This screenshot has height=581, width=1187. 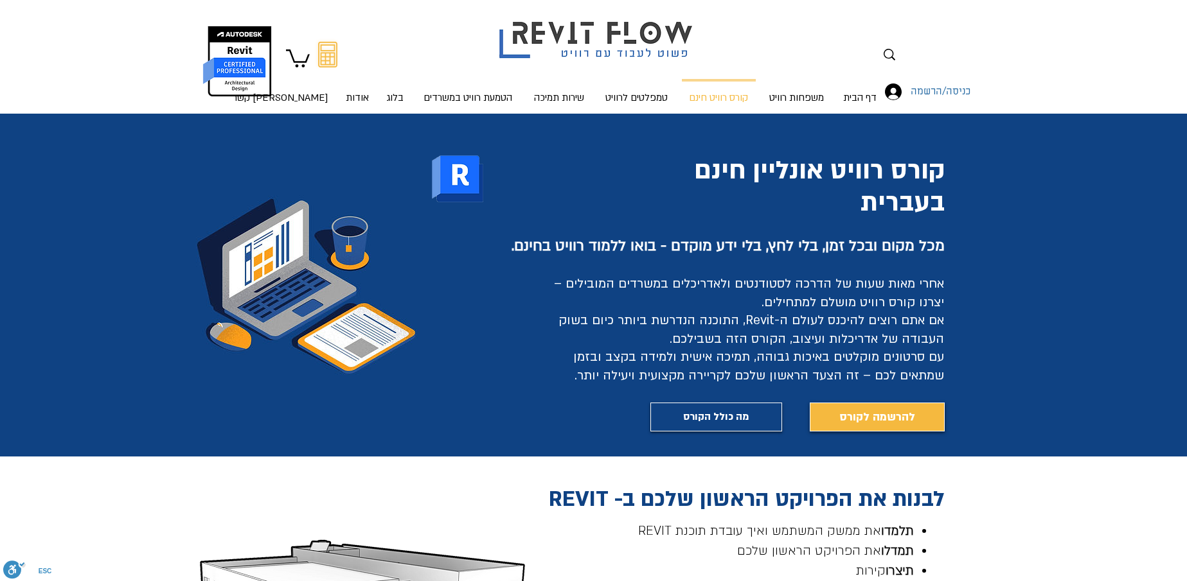 What do you see at coordinates (905, 92) in the screenshot?
I see `button: כניסה/הרשמה` at bounding box center [905, 92].